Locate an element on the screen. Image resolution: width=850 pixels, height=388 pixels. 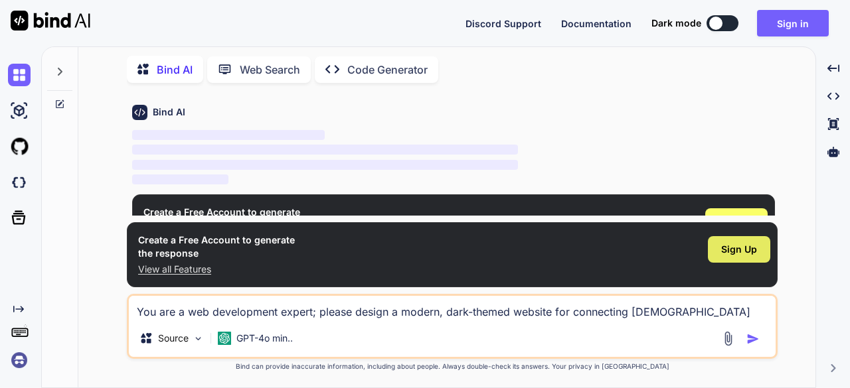
img: GPT-4o mini is located at coordinates (224, 339).